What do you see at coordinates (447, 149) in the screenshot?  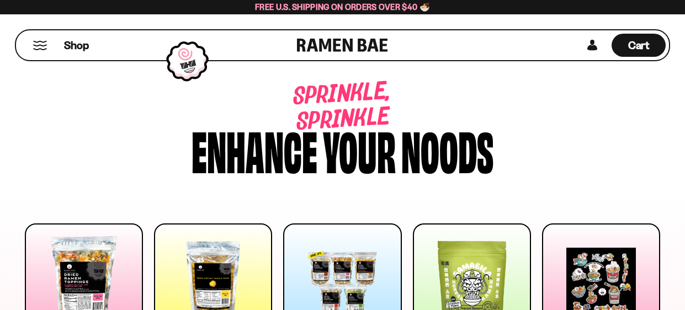 I see `div: noods` at bounding box center [447, 149].